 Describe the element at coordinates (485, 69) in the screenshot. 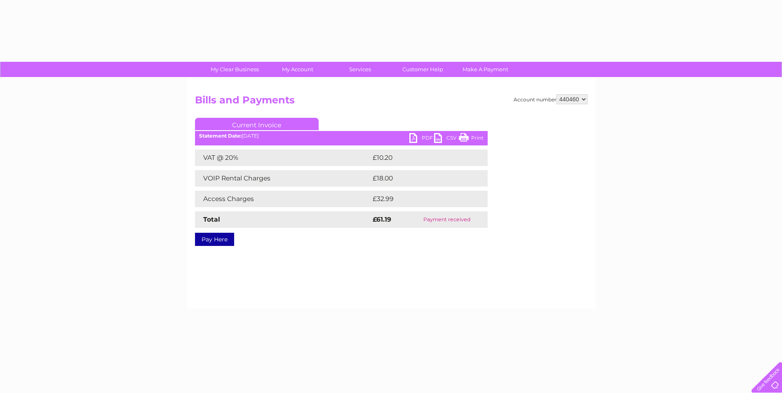

I see `a: Make A Payment` at that location.